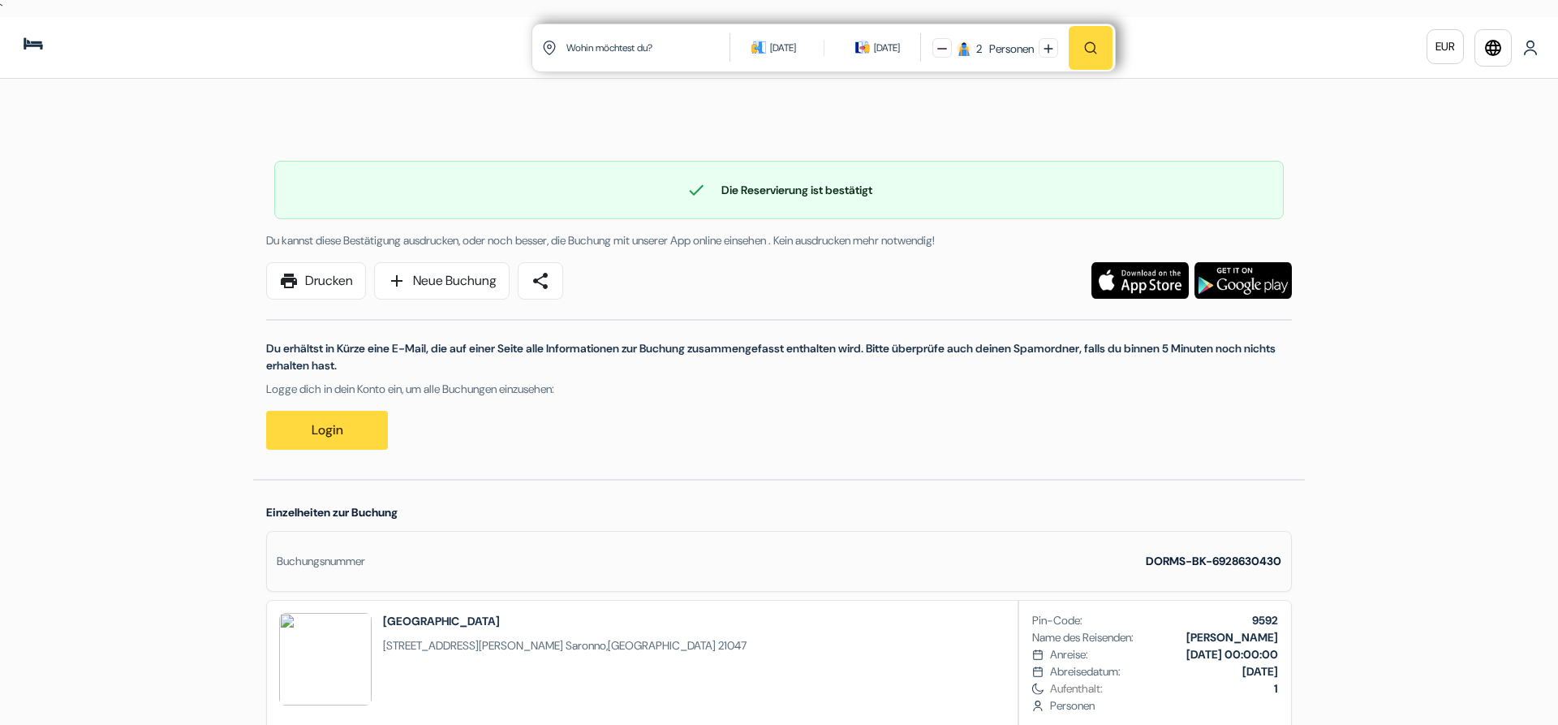 The height and width of the screenshot is (725, 1558). Describe the element at coordinates (1057, 620) in the screenshot. I see `span: Pin-Code:` at that location.